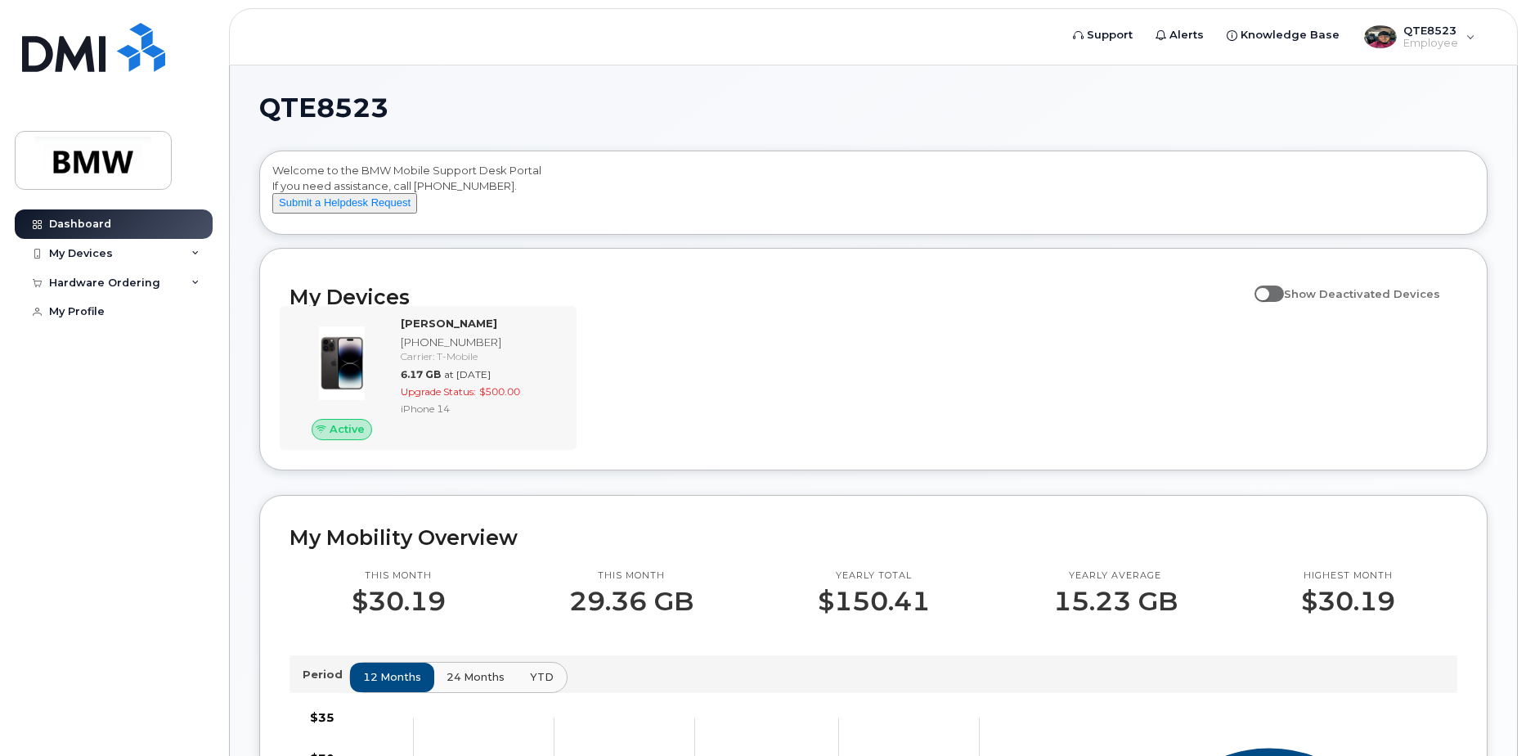 The height and width of the screenshot is (756, 1526). Describe the element at coordinates (541, 676) in the screenshot. I see `span: YTD` at that location.